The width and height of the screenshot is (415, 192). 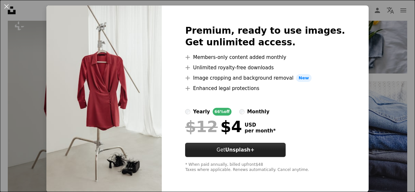 I want to click on li: Members-only content added monthly, so click(x=265, y=57).